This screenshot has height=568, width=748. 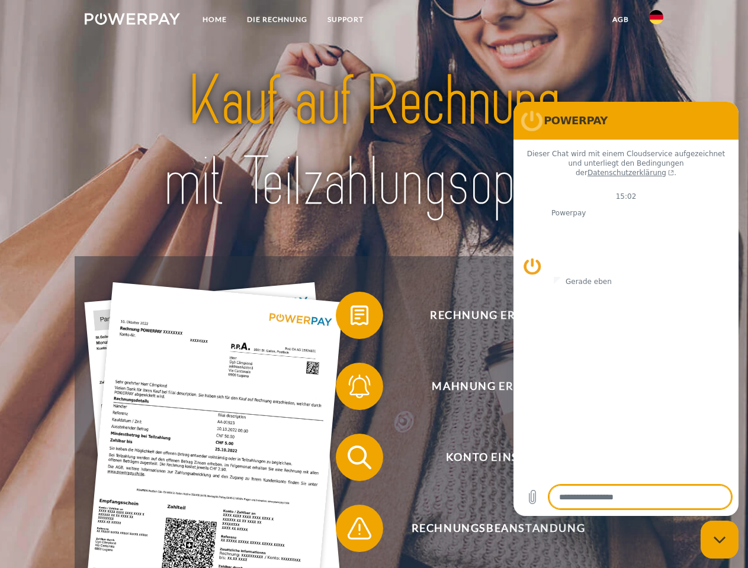 I want to click on a: agb, so click(x=621, y=20).